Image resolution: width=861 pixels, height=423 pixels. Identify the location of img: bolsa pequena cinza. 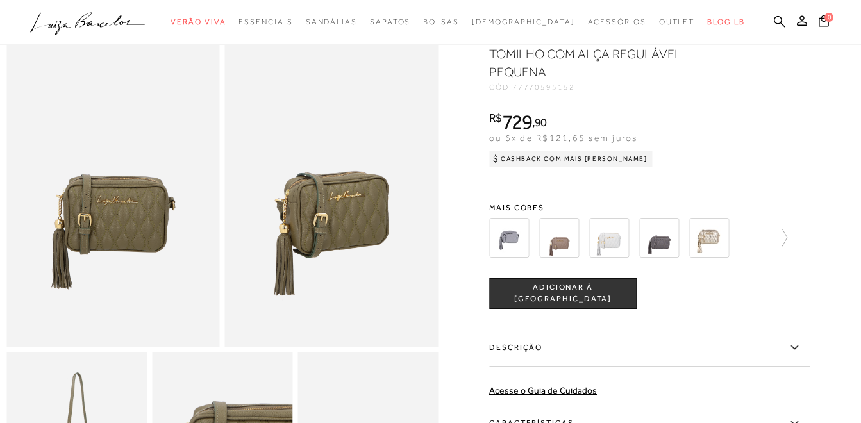
(509, 238).